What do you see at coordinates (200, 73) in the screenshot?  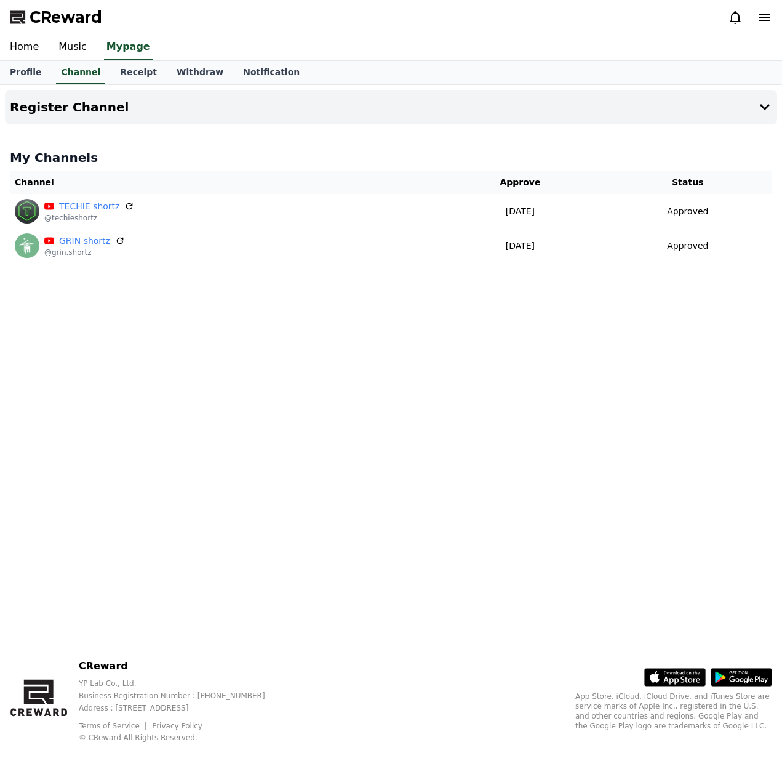 I see `a: Withdraw` at bounding box center [200, 73].